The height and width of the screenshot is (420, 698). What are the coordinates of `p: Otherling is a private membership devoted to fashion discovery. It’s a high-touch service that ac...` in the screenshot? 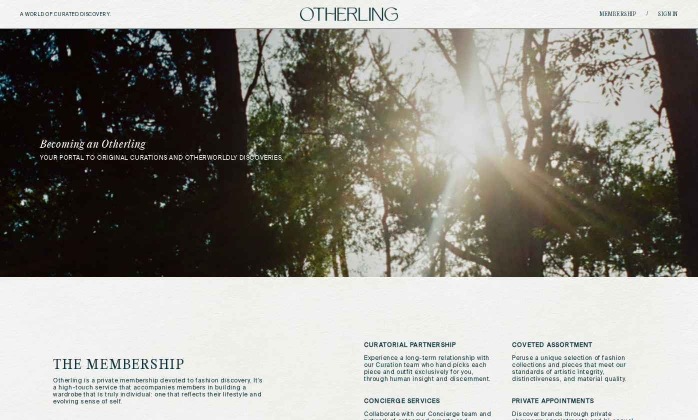 It's located at (158, 391).